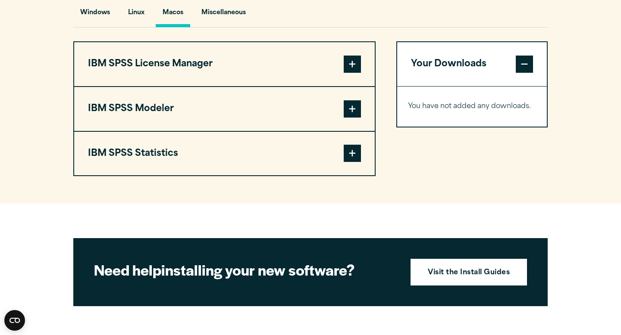  I want to click on strong: Need help, so click(128, 270).